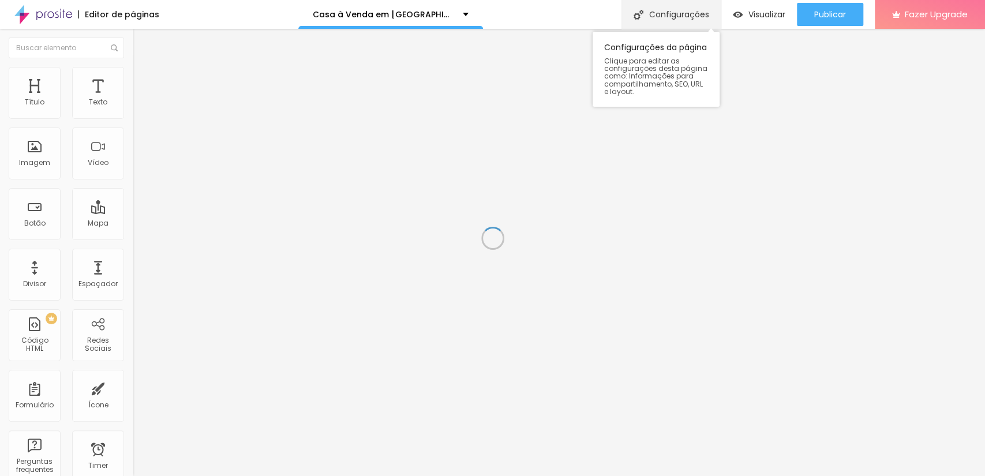 The image size is (985, 476). I want to click on div: Editor de páginas, so click(118, 14).